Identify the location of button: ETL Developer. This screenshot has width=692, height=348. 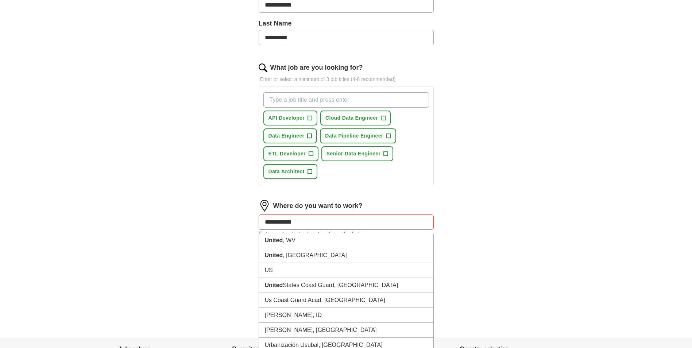
(291, 154).